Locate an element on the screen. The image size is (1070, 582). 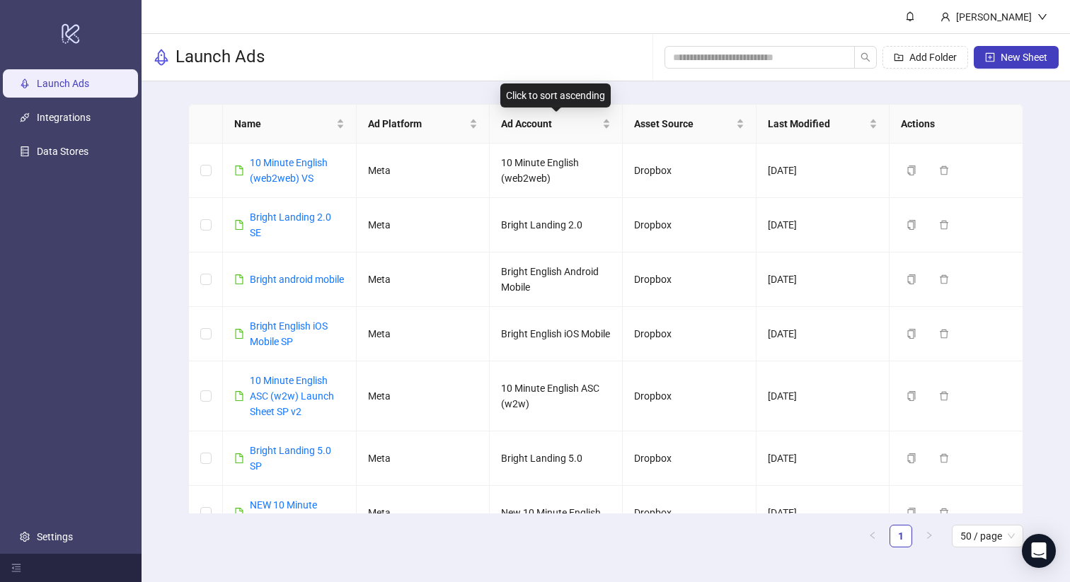
span: Ad Account is located at coordinates (550, 124).